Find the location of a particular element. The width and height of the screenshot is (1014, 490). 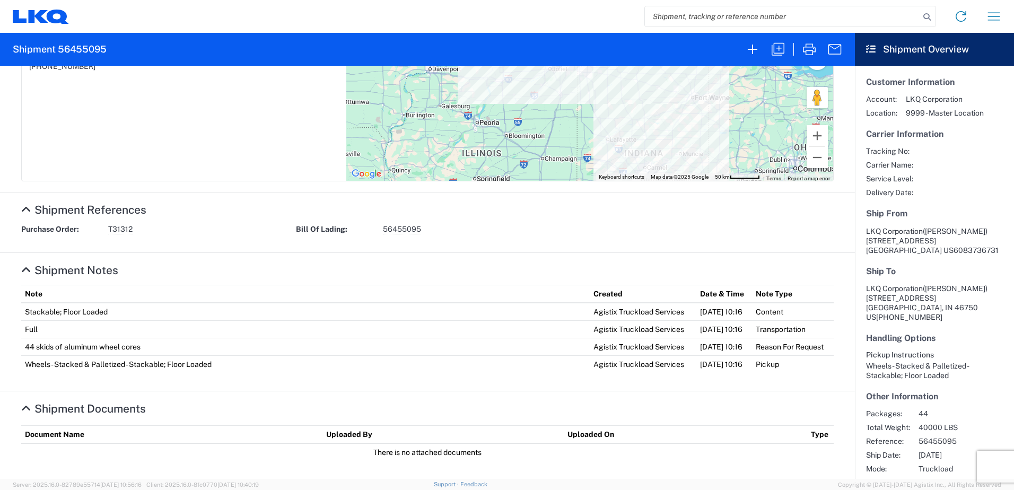

img: Google is located at coordinates (367, 174).